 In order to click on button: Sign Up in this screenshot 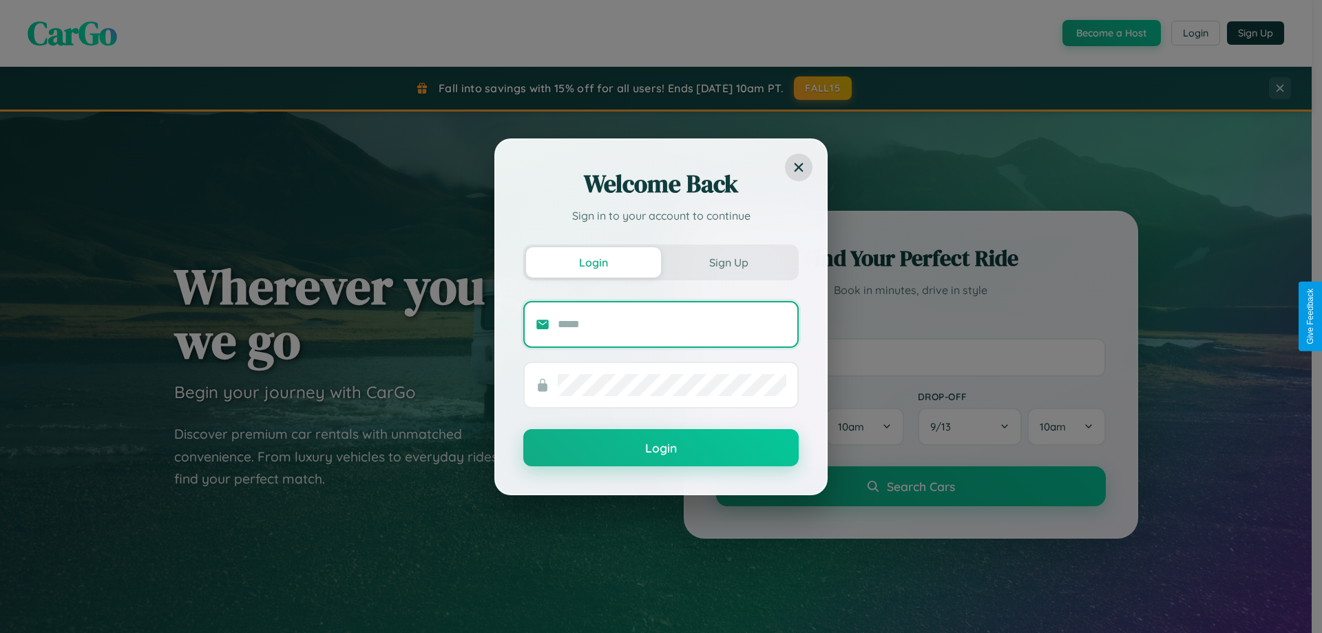, I will do `click(728, 262)`.